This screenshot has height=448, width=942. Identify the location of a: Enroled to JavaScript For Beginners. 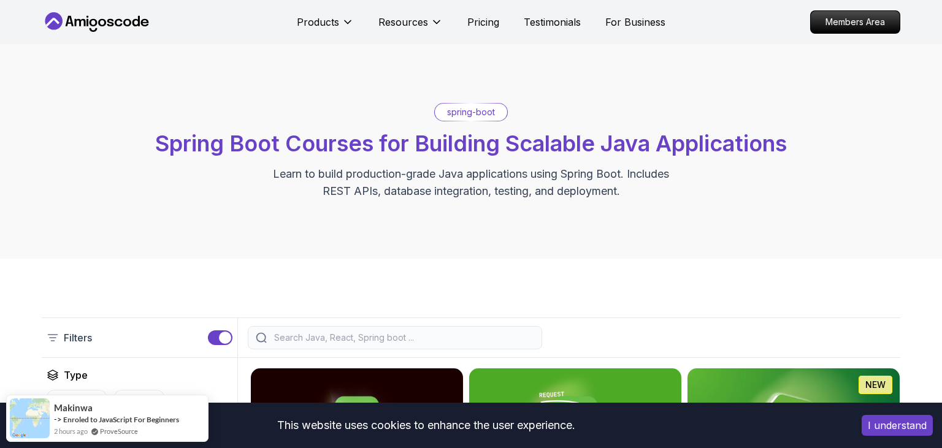
(121, 419).